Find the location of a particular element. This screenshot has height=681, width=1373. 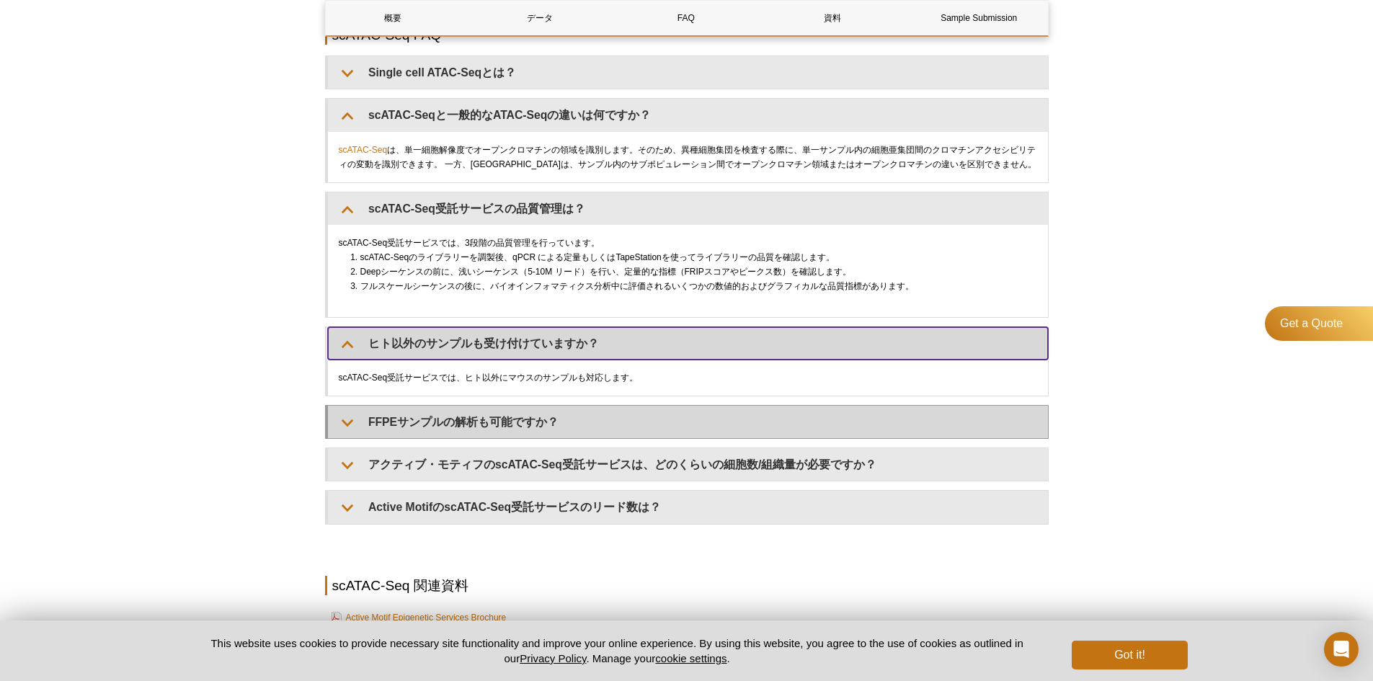

a: Sample Submission is located at coordinates (978, 18).